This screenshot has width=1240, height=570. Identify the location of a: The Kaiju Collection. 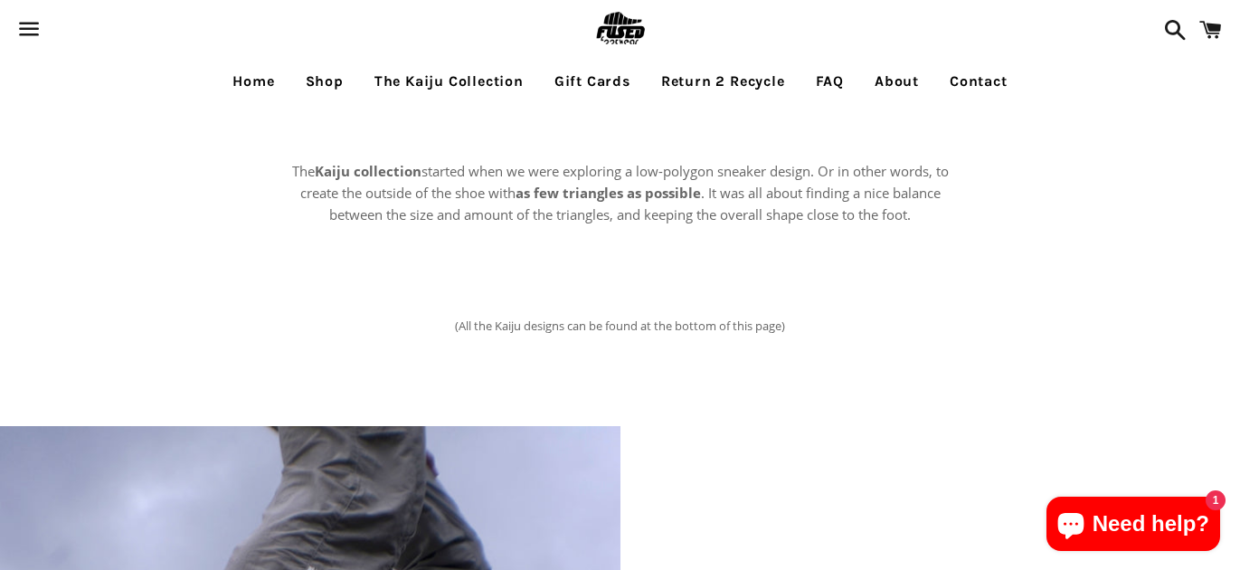
(449, 81).